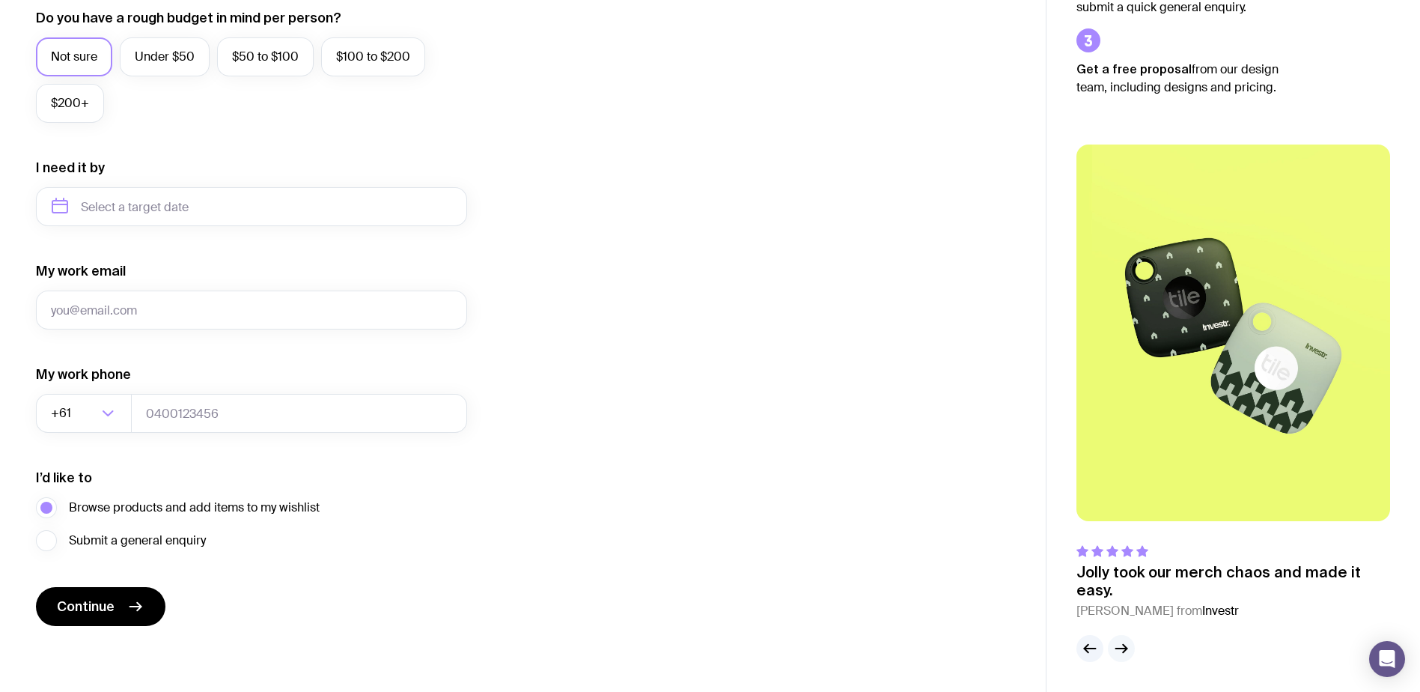 The image size is (1420, 692). Describe the element at coordinates (1134, 69) in the screenshot. I see `strong: Get a free proposal` at that location.